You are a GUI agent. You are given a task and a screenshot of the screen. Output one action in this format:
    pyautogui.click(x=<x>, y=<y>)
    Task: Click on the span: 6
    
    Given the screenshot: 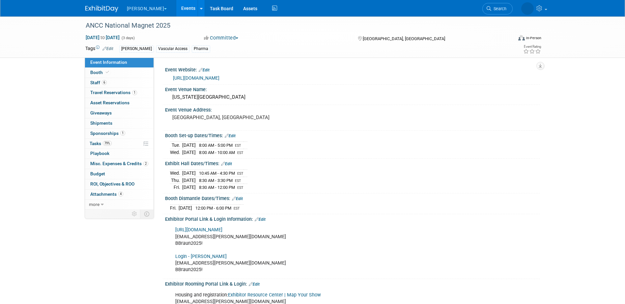 What is the action you would take?
    pyautogui.click(x=104, y=82)
    